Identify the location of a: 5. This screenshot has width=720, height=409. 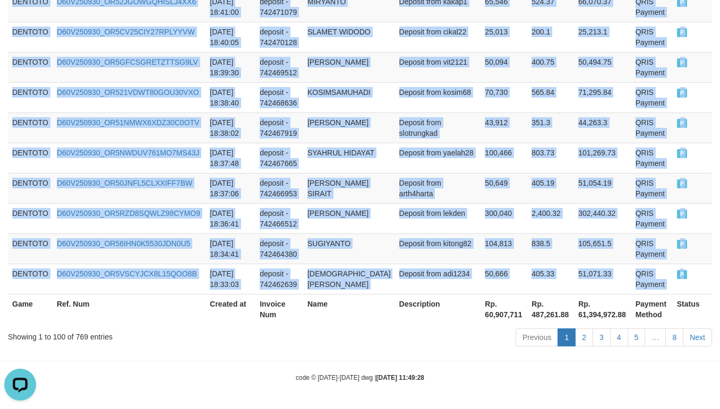
(636, 338).